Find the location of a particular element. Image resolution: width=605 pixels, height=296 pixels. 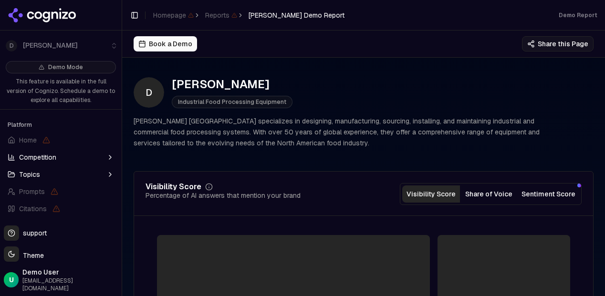

button: Book a Demo is located at coordinates (165, 44).